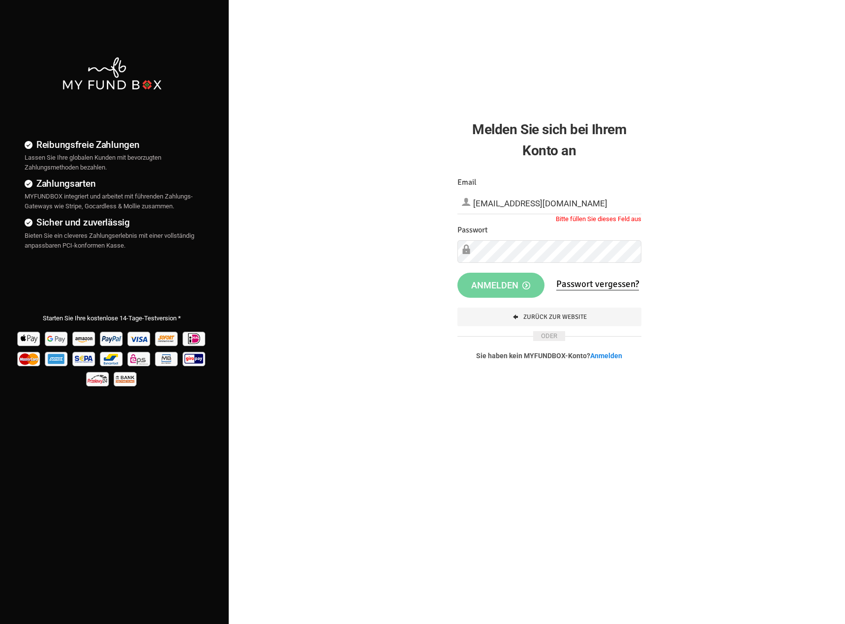 The image size is (845, 624). Describe the element at coordinates (549, 140) in the screenshot. I see `h2: Melden Sie sich bei Ihrem Konto an` at that location.